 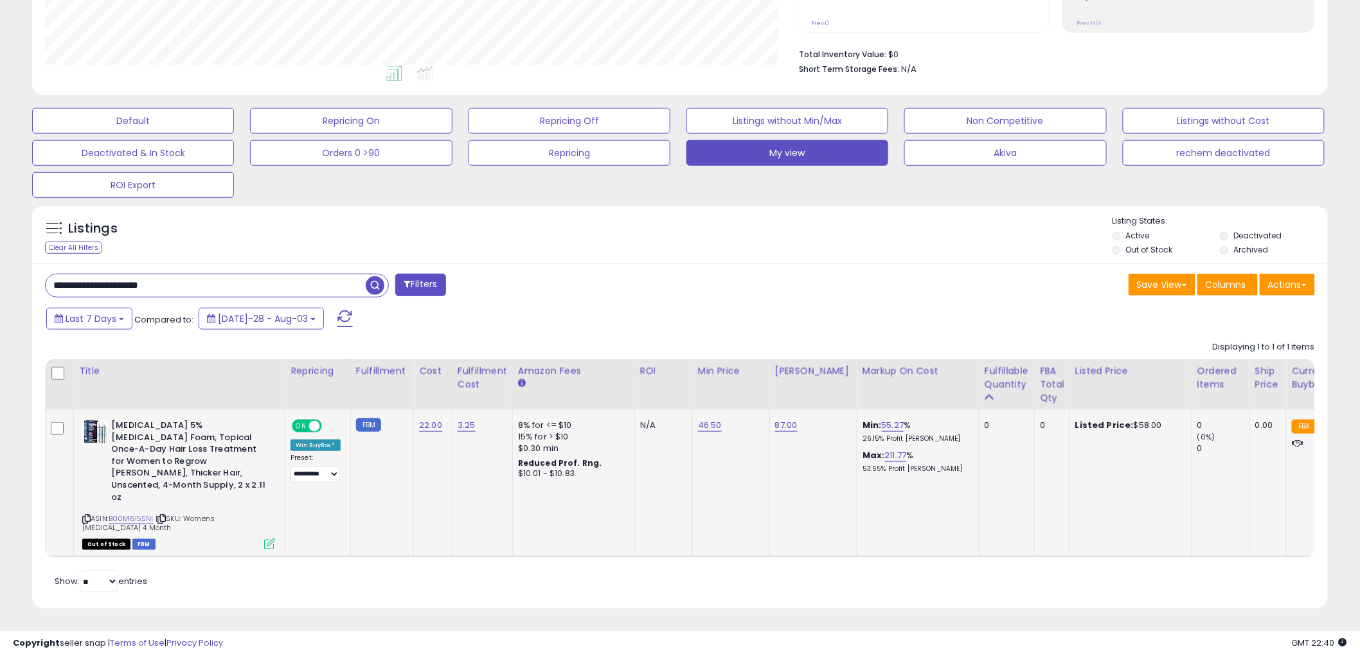 What do you see at coordinates (195, 643) in the screenshot?
I see `a: Privacy Policy` at bounding box center [195, 643].